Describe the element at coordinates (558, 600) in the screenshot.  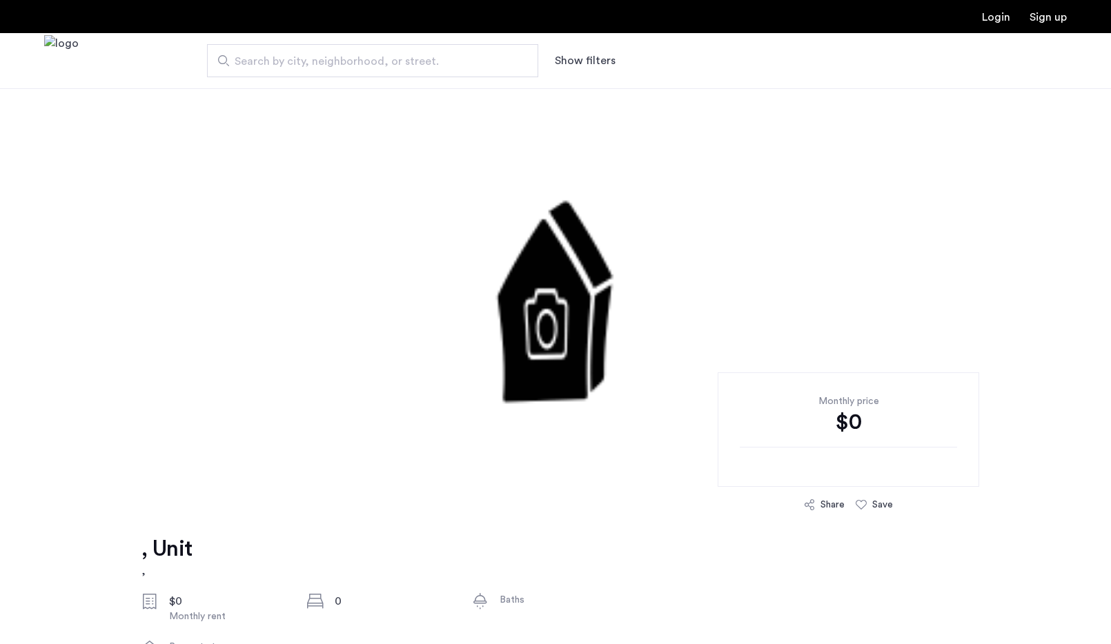
I see `div: Baths` at that location.